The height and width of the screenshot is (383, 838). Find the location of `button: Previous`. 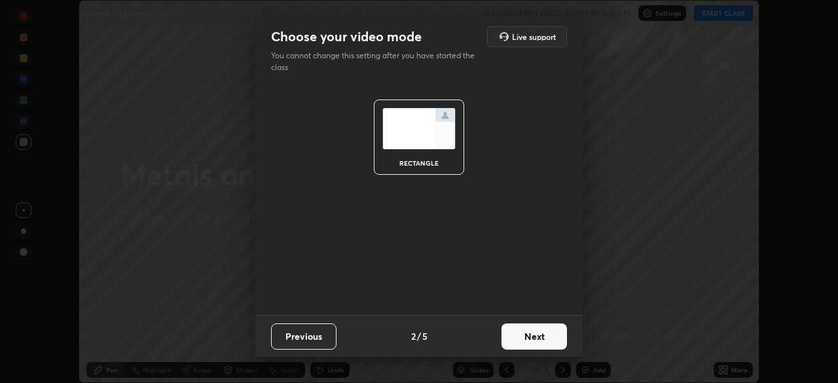

button: Previous is located at coordinates (304, 336).